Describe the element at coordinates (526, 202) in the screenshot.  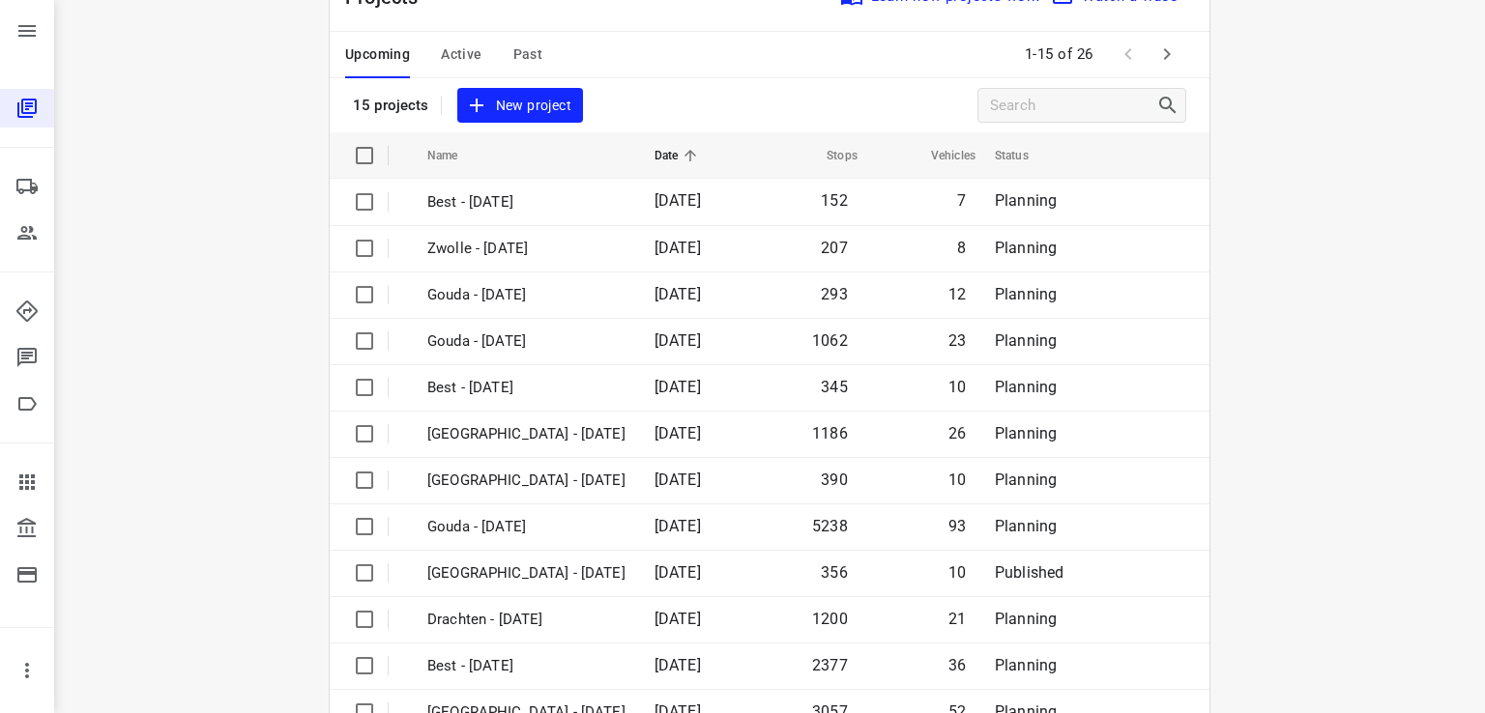
I see `p: Best - Friday` at that location.